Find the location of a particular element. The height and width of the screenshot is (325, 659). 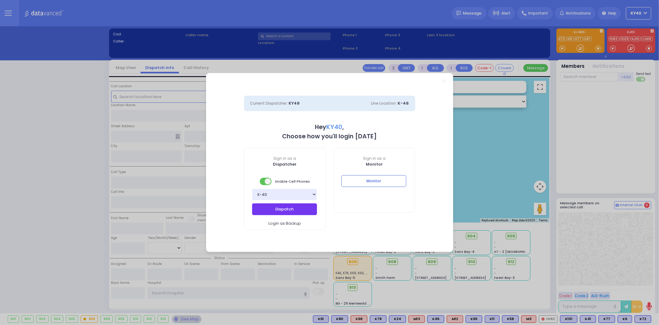

button: Dispatch is located at coordinates (285, 209).